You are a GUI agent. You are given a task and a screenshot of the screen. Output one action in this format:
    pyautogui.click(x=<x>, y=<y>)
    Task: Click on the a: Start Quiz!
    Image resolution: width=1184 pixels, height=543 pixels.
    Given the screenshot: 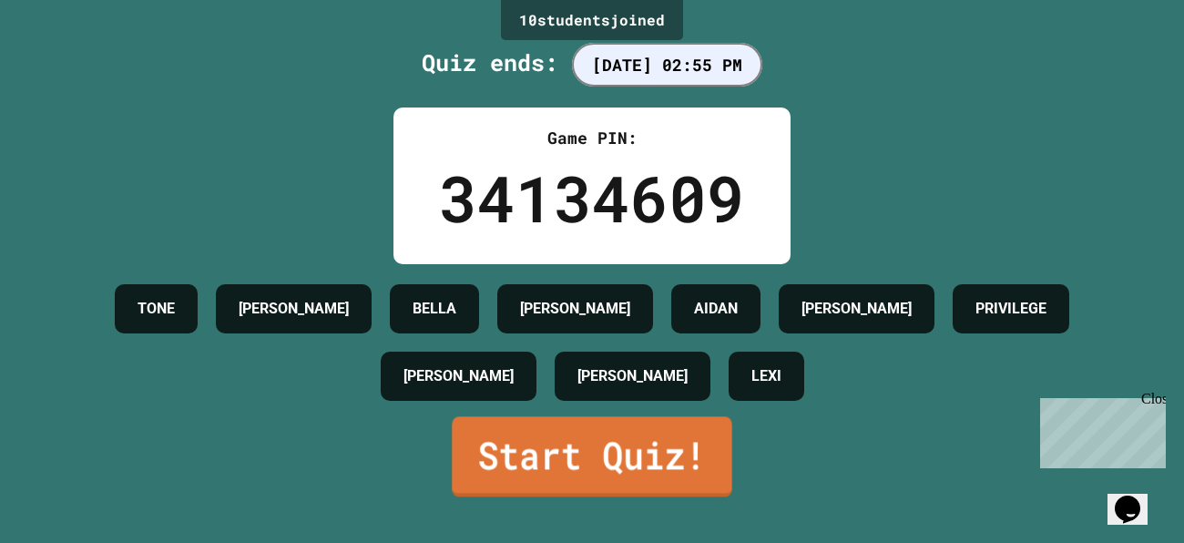 What is the action you would take?
    pyautogui.click(x=591, y=456)
    